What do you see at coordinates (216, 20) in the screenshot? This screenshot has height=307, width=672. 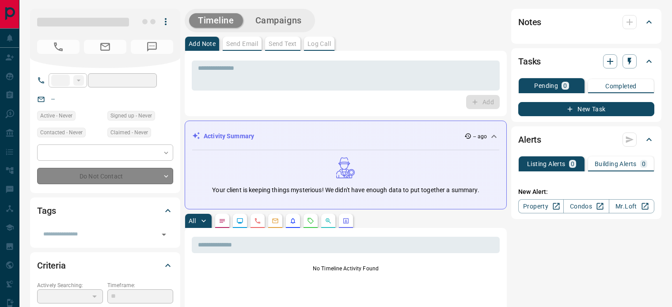 I see `button: Timeline` at bounding box center [216, 20].